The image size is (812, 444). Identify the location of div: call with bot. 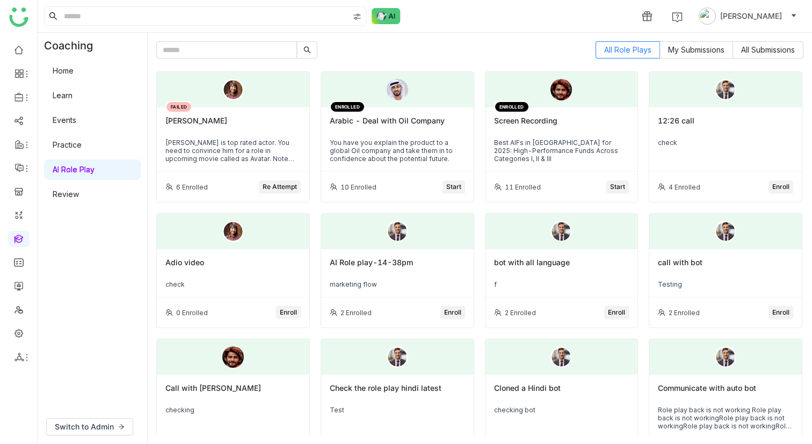
(726, 267).